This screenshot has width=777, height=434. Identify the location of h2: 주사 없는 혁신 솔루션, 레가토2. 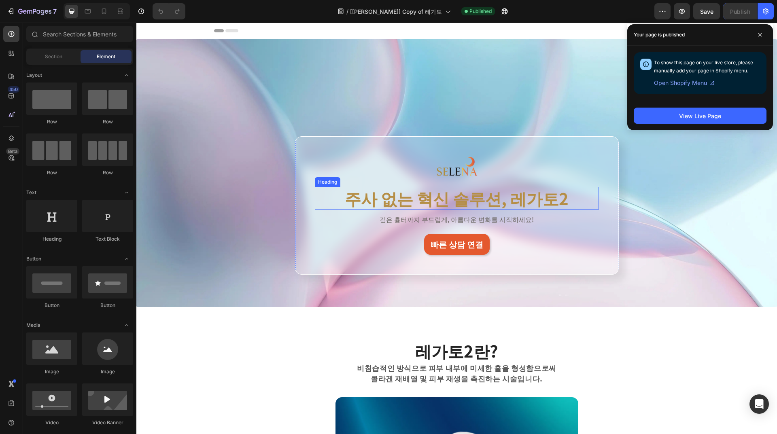
(321, 176).